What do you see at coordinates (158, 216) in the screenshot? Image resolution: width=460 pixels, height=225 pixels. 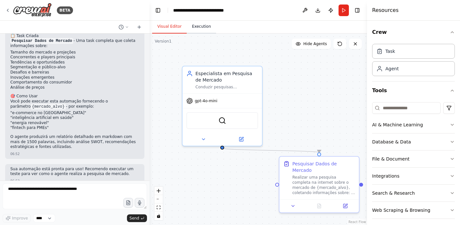 I see `button: toggle interactivity` at bounding box center [158, 216].